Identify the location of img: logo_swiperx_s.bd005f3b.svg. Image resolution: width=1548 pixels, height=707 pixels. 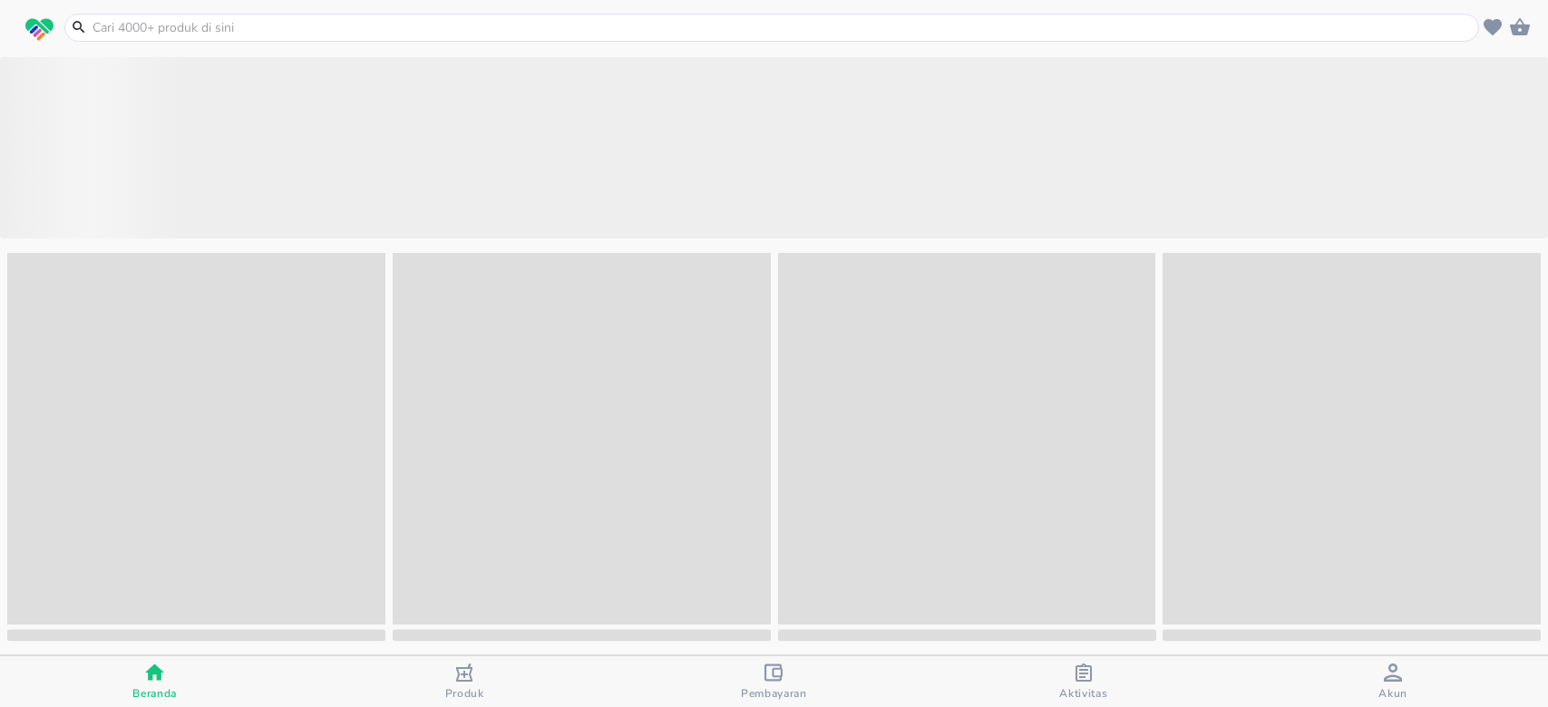
(39, 30).